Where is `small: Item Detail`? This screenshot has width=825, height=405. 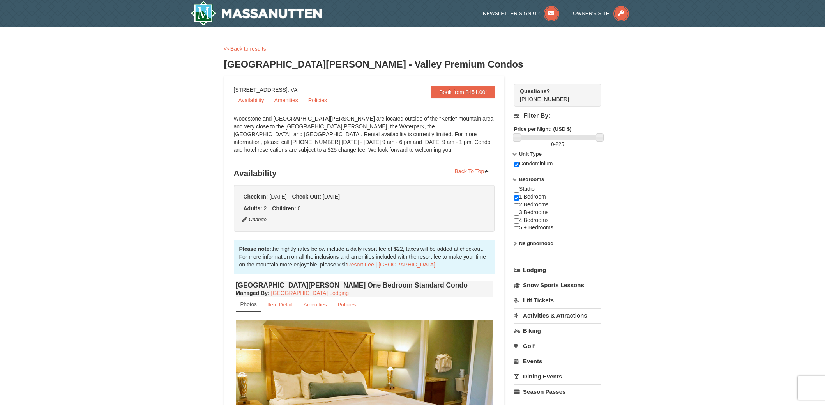 small: Item Detail is located at coordinates (280, 304).